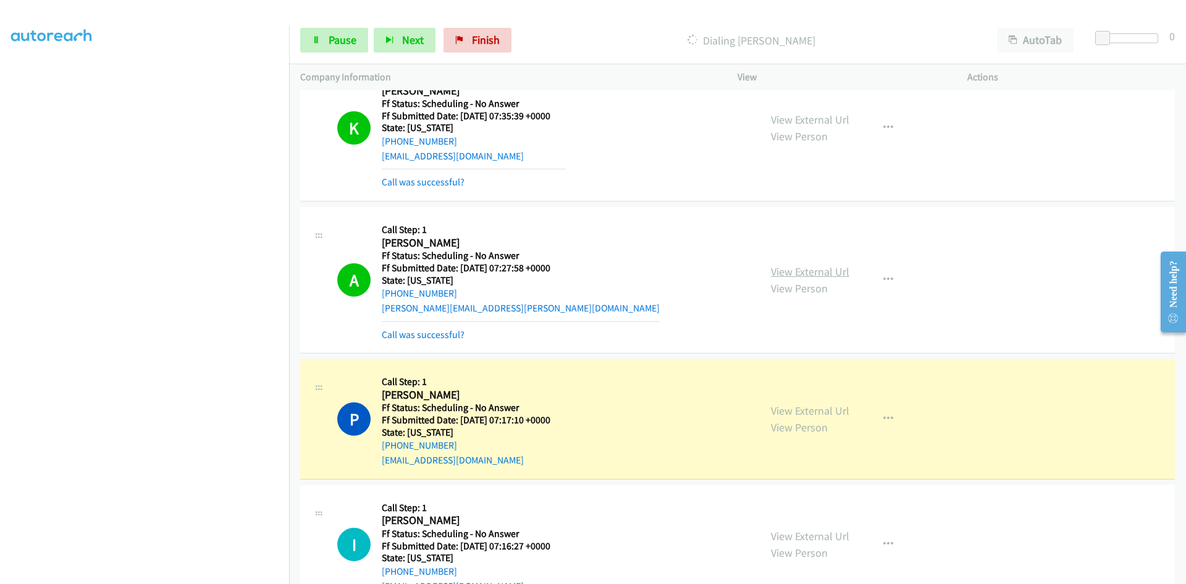  What do you see at coordinates (342, 40) in the screenshot?
I see `span: Pause` at bounding box center [342, 40].